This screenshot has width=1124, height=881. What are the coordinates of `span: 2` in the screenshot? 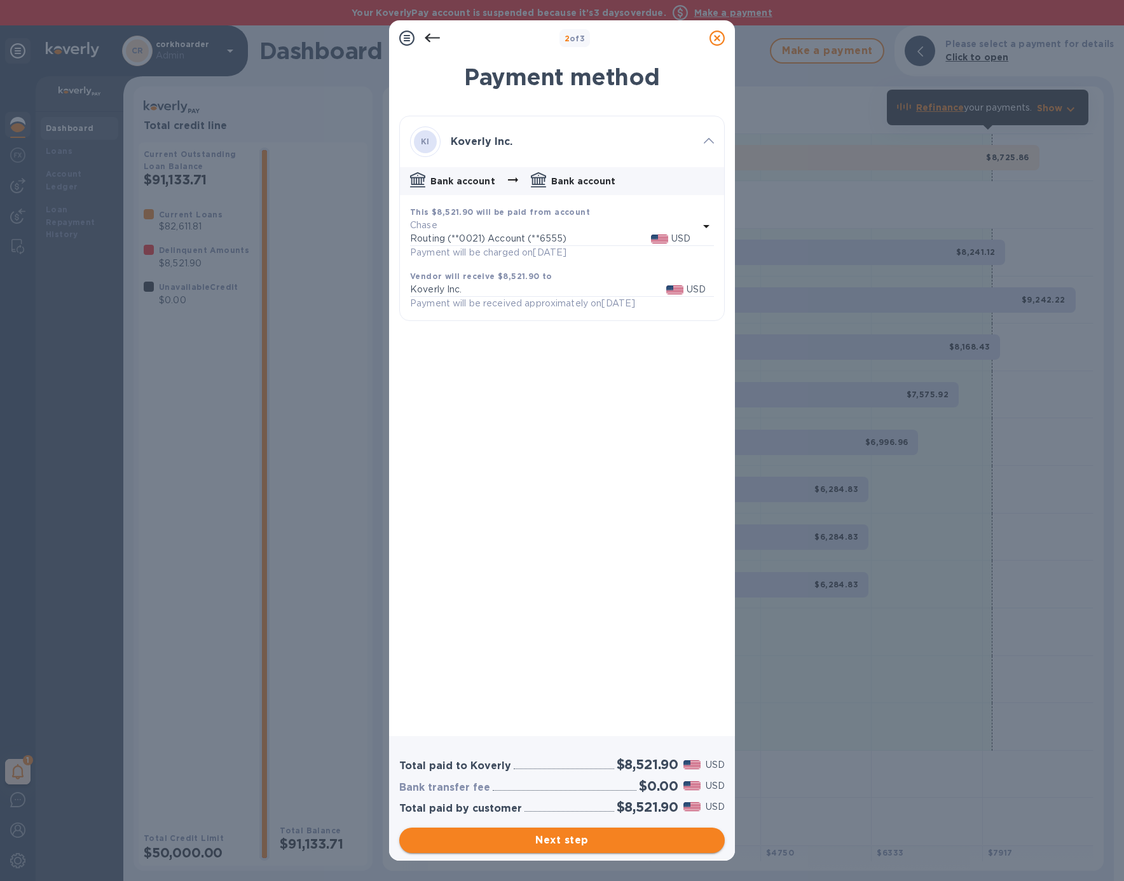 It's located at (567, 38).